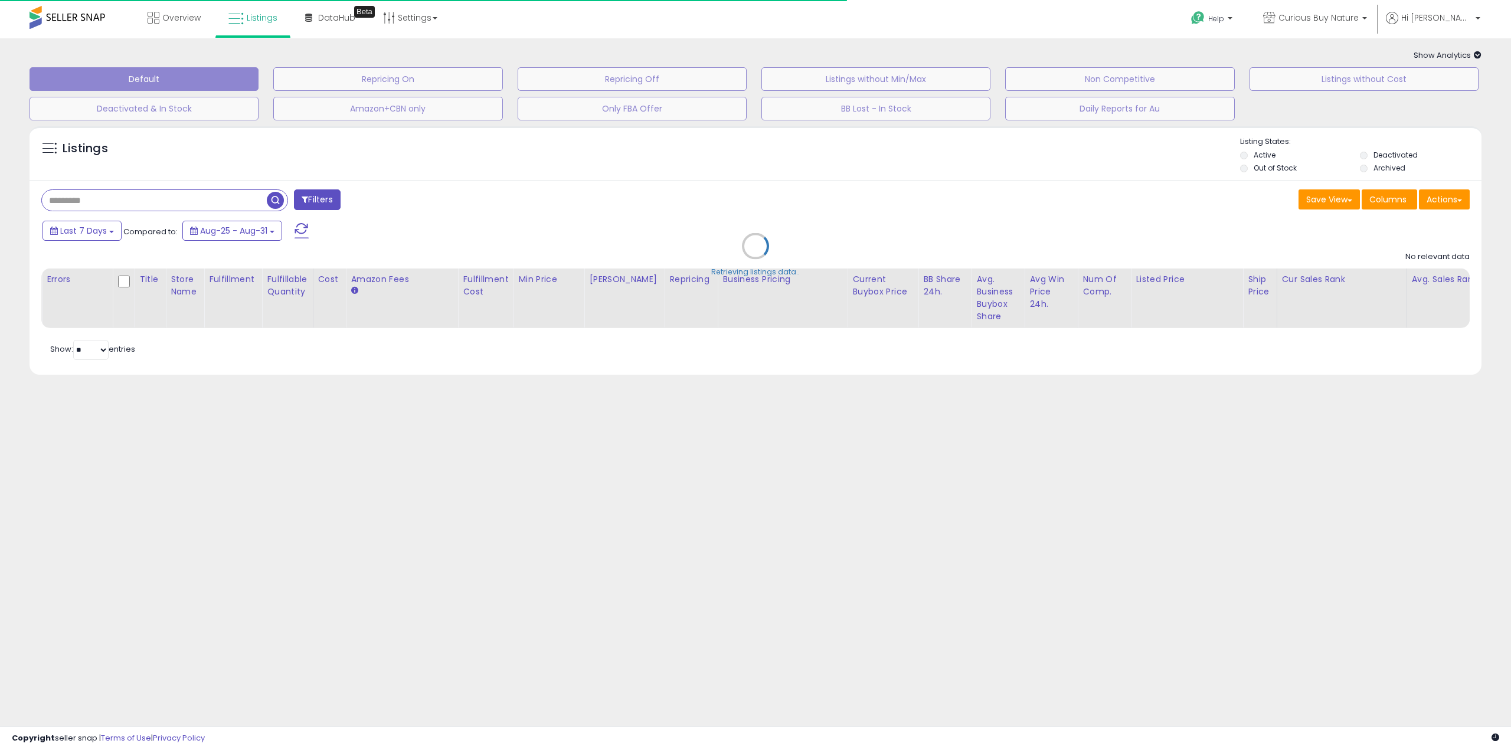 This screenshot has height=750, width=1511. I want to click on button: Listings without Cost, so click(1364, 79).